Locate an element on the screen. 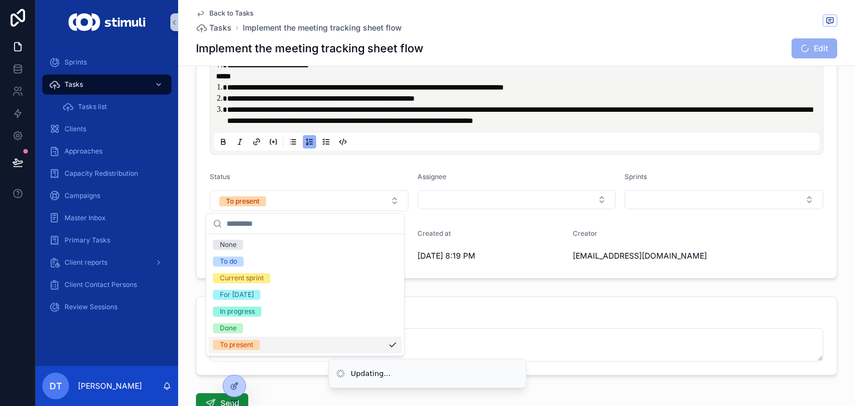 Image resolution: width=855 pixels, height=406 pixels. span: Campaigns is located at coordinates (82, 196).